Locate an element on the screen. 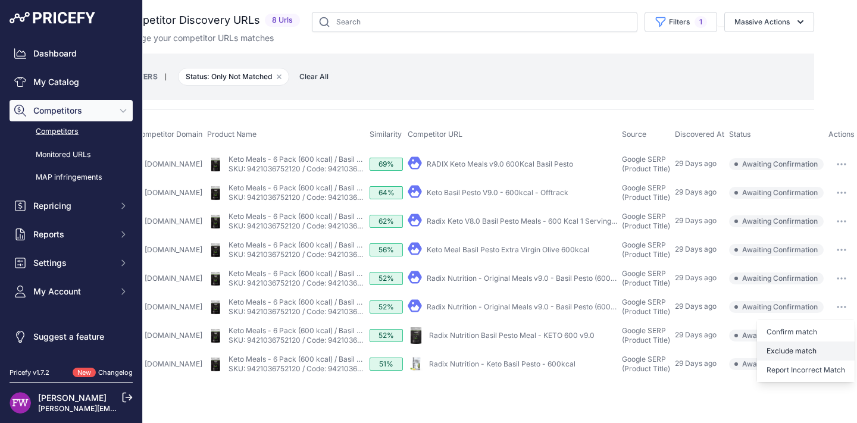 This screenshot has width=857, height=423. a: My Catalog is located at coordinates (71, 82).